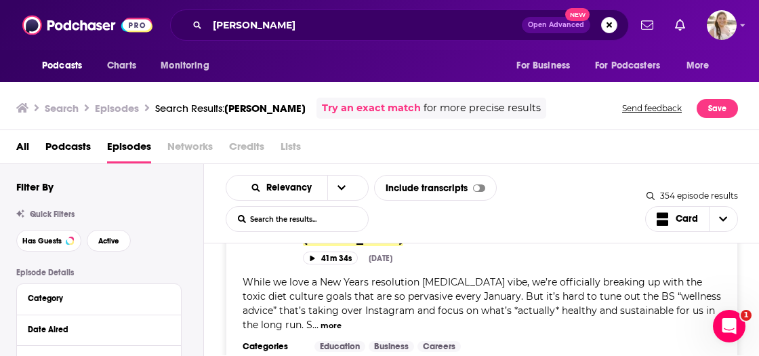  I want to click on a: Episodes, so click(129, 149).